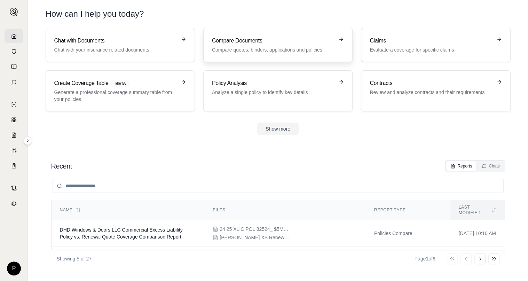 This screenshot has height=281, width=528. Describe the element at coordinates (74, 259) in the screenshot. I see `p: Showing 5 of 27` at that location.